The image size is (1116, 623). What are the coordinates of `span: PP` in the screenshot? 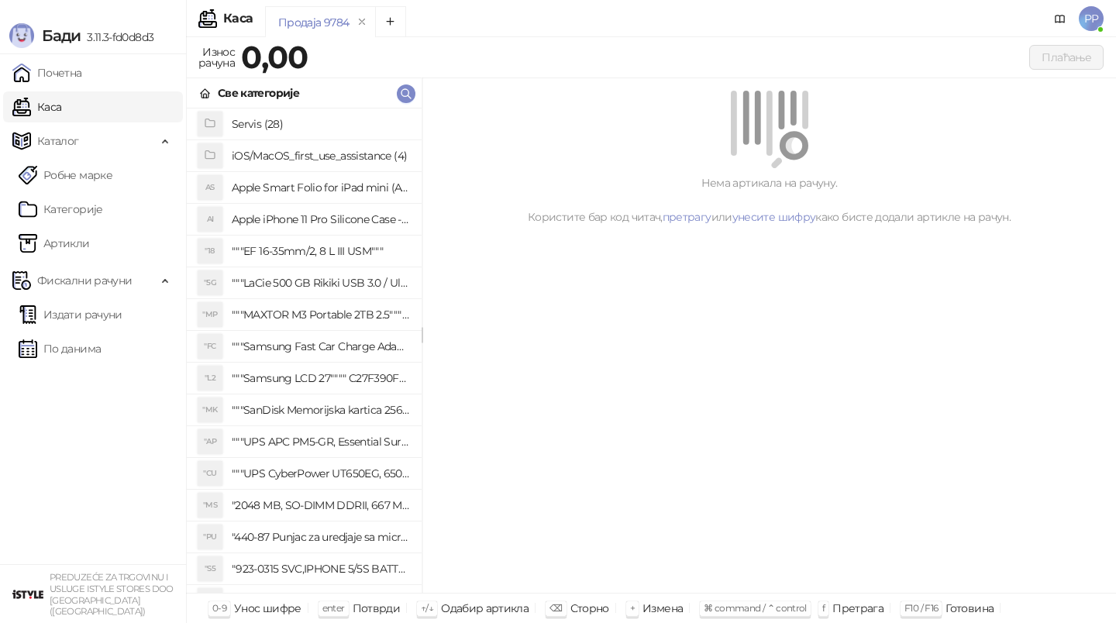 It's located at (1091, 19).